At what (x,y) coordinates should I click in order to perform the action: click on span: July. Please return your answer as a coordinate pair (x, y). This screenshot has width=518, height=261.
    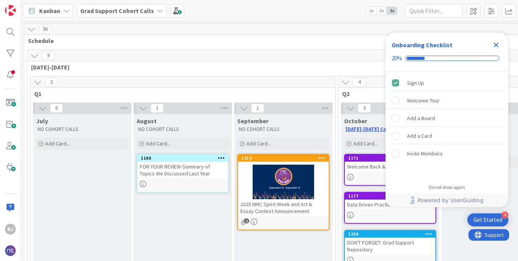
    Looking at the image, I should click on (42, 121).